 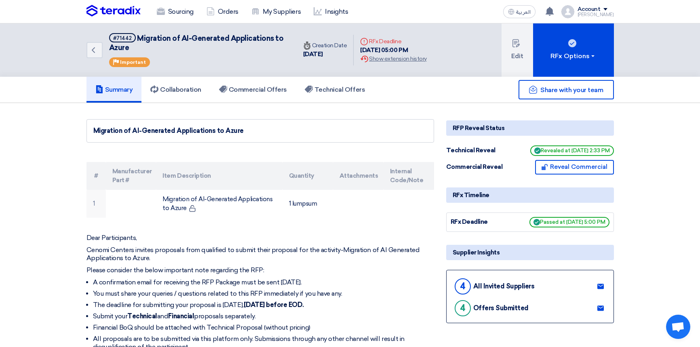 What do you see at coordinates (588, 9) in the screenshot?
I see `div: Account` at bounding box center [588, 9].